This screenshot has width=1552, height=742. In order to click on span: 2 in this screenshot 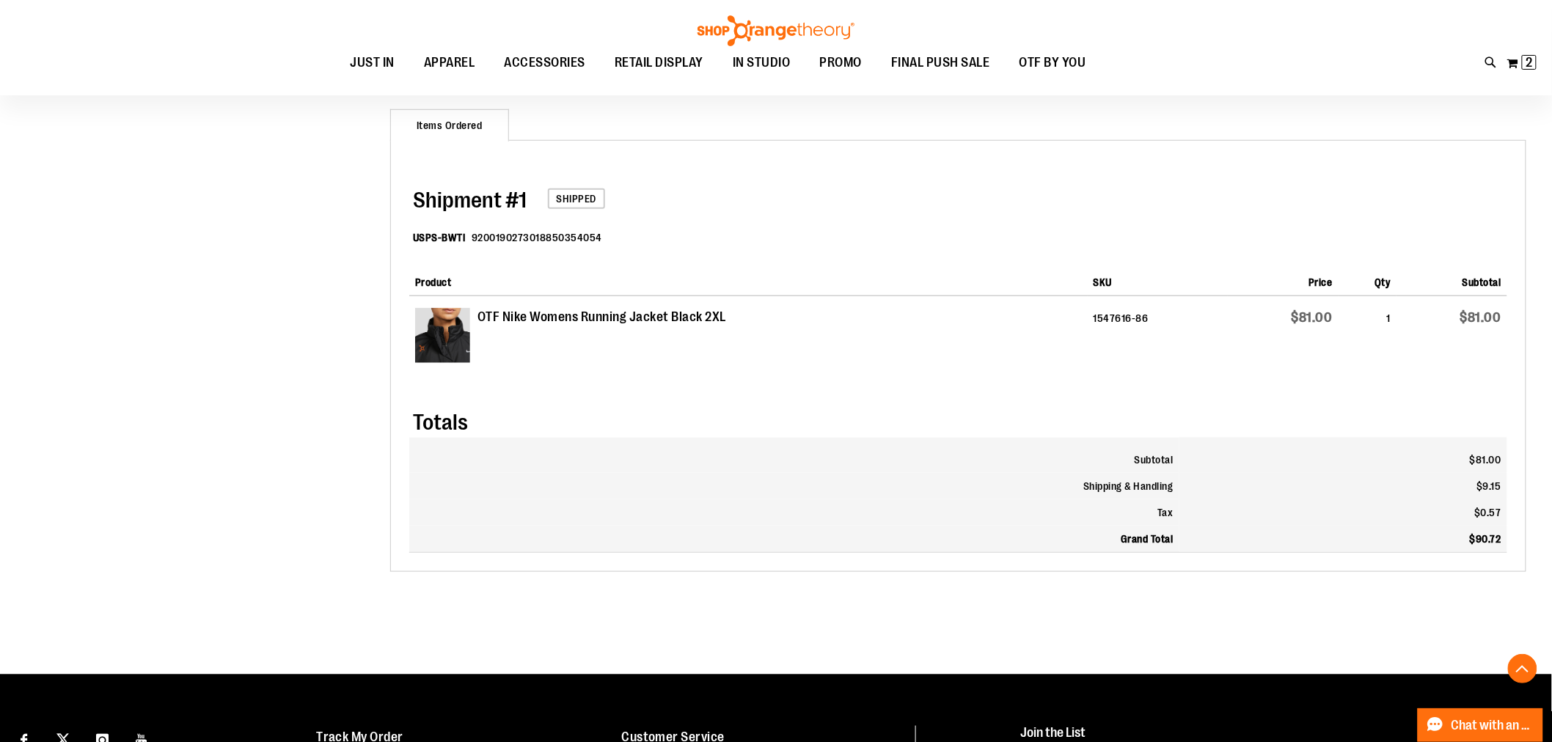, I will do `click(1529, 62)`.